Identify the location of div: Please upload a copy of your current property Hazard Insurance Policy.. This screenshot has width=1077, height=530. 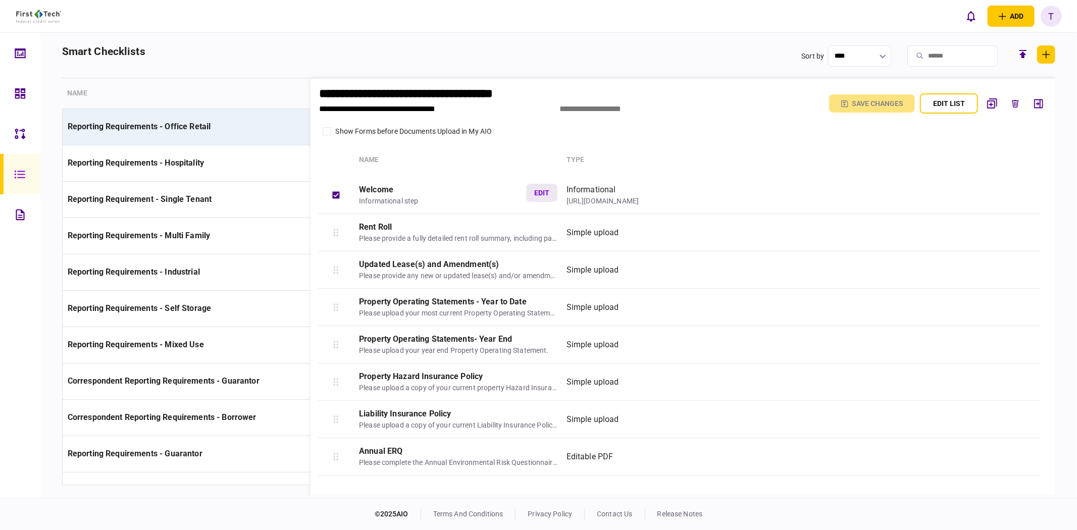
(458, 388).